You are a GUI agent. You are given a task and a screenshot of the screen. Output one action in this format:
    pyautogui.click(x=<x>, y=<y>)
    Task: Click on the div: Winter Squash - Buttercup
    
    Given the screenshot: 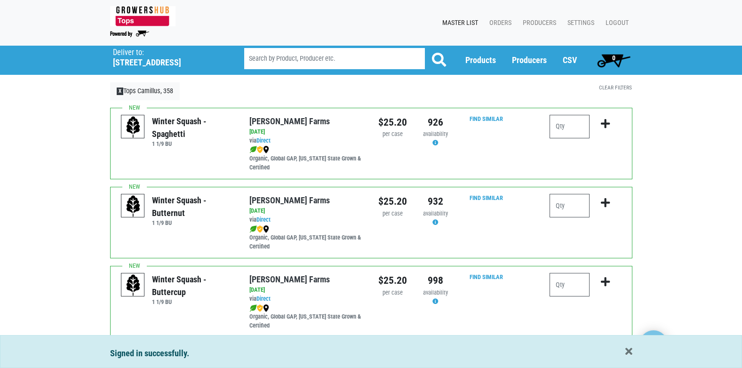 What is the action you would take?
    pyautogui.click(x=193, y=286)
    